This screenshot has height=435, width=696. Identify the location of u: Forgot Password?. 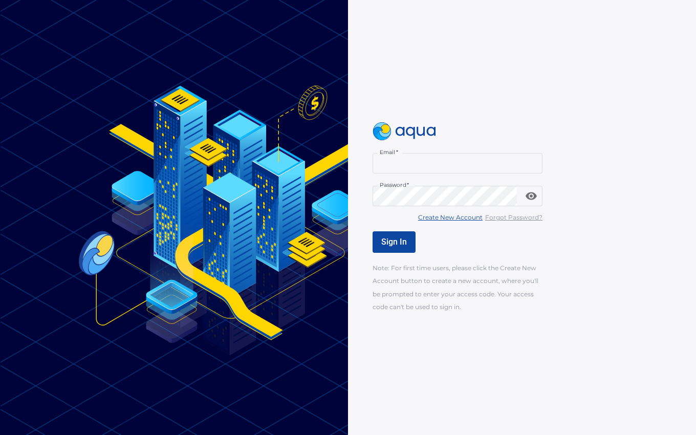
(514, 217).